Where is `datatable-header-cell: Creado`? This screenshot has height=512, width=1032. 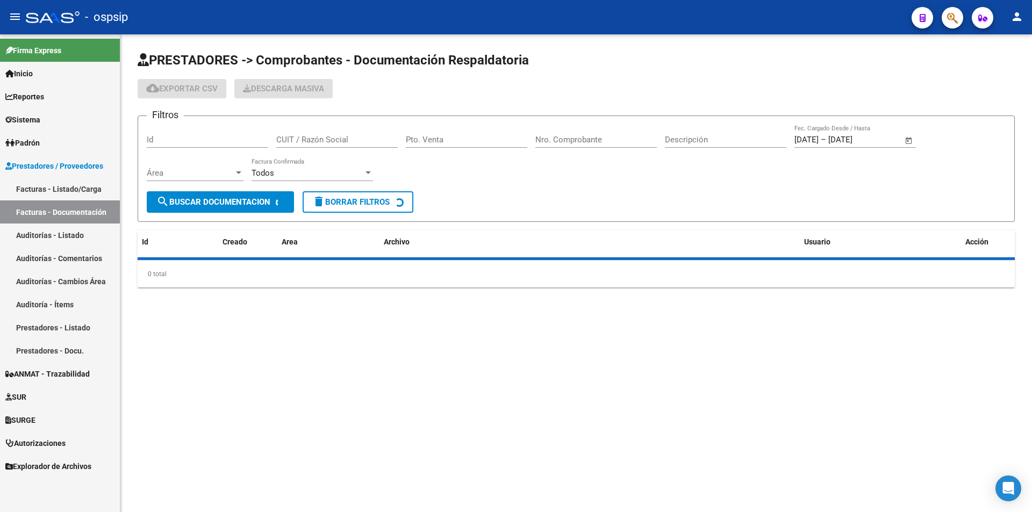 datatable-header-cell: Creado is located at coordinates (248, 242).